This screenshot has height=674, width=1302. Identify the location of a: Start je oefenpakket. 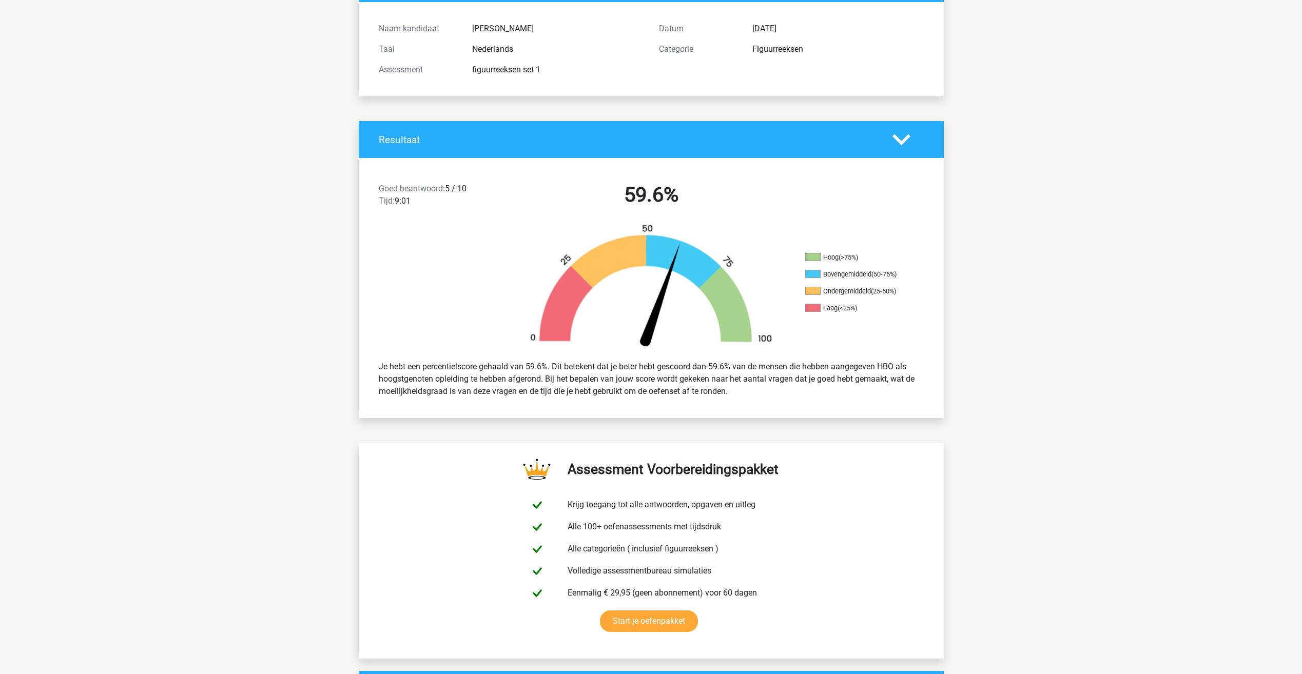
(649, 622).